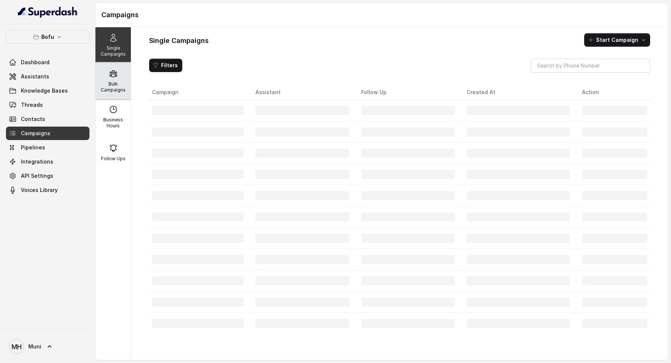  Describe the element at coordinates (37, 162) in the screenshot. I see `span: Integrations` at that location.